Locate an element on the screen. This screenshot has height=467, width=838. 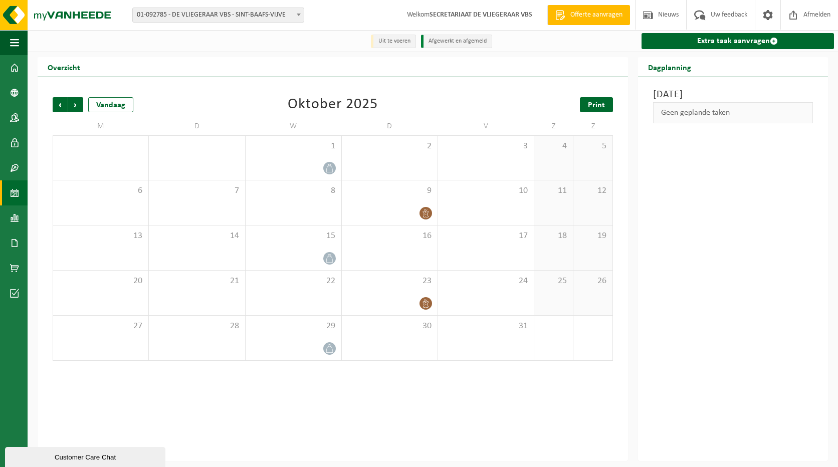
span: 3 is located at coordinates (486, 146).